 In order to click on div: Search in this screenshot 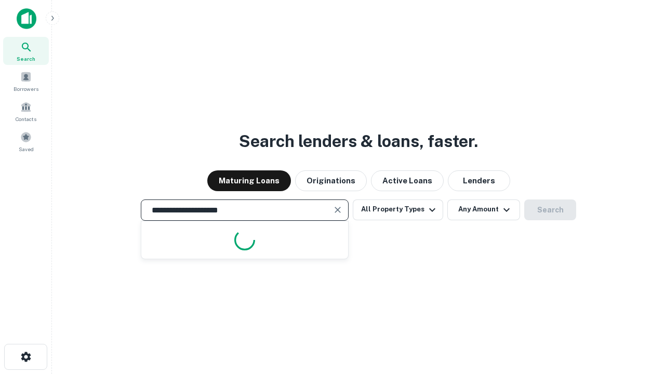, I will do `click(26, 51)`.